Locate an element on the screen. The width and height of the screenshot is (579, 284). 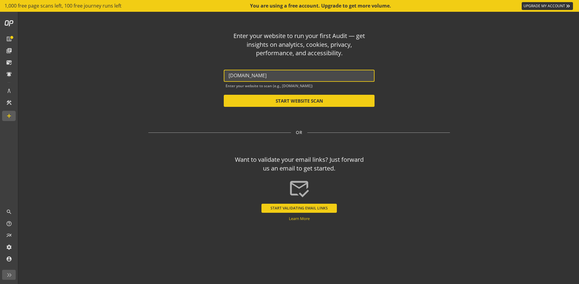
mat-icon: architecture is located at coordinates (9, 91).